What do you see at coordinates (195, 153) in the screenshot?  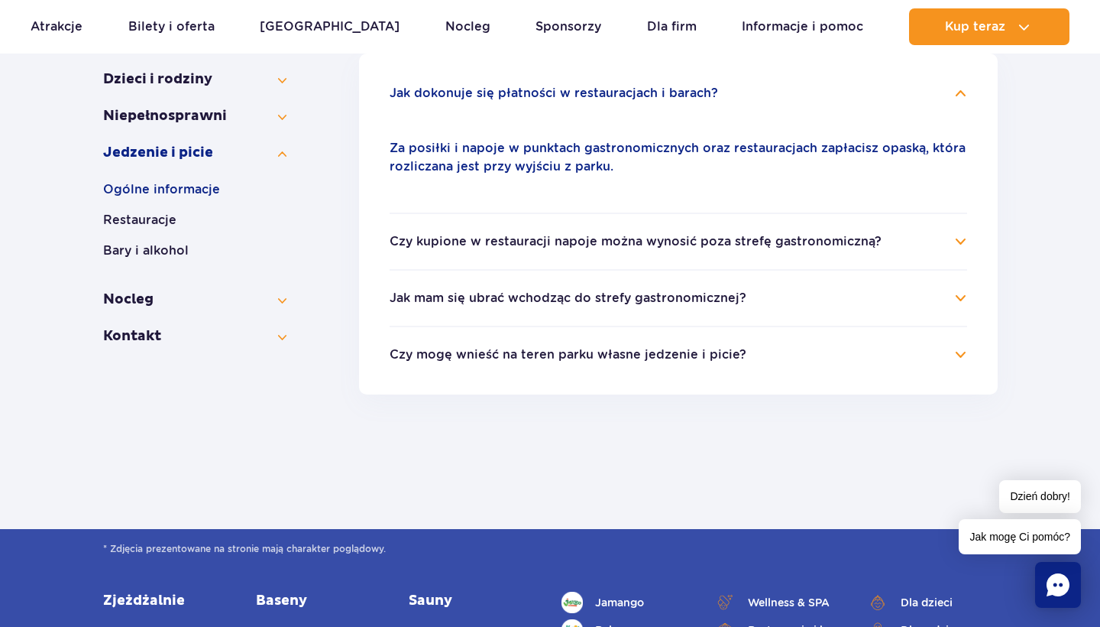 I see `button: Jedzenie i picie` at bounding box center [195, 153].